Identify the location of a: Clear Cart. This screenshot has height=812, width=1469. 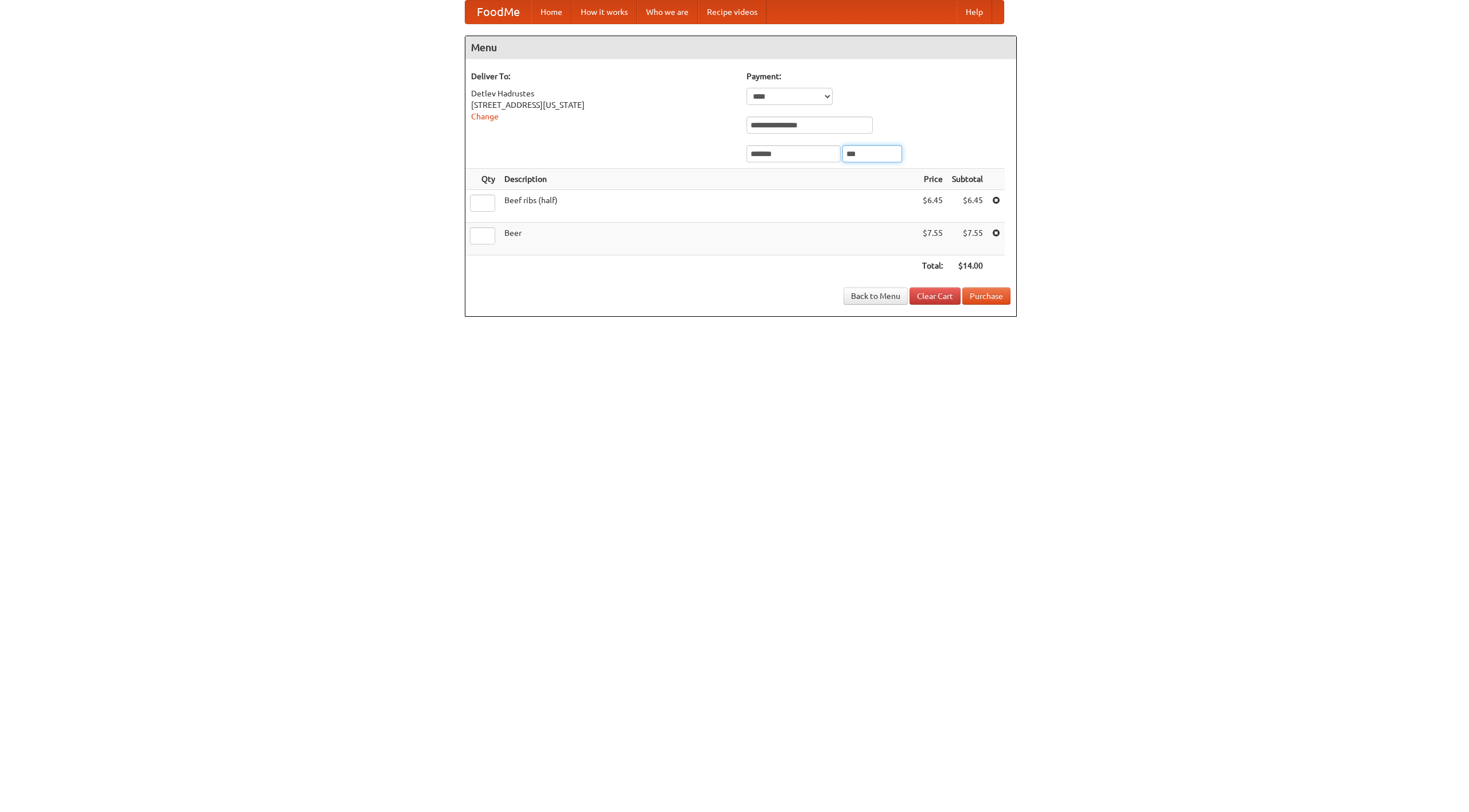
(935, 296).